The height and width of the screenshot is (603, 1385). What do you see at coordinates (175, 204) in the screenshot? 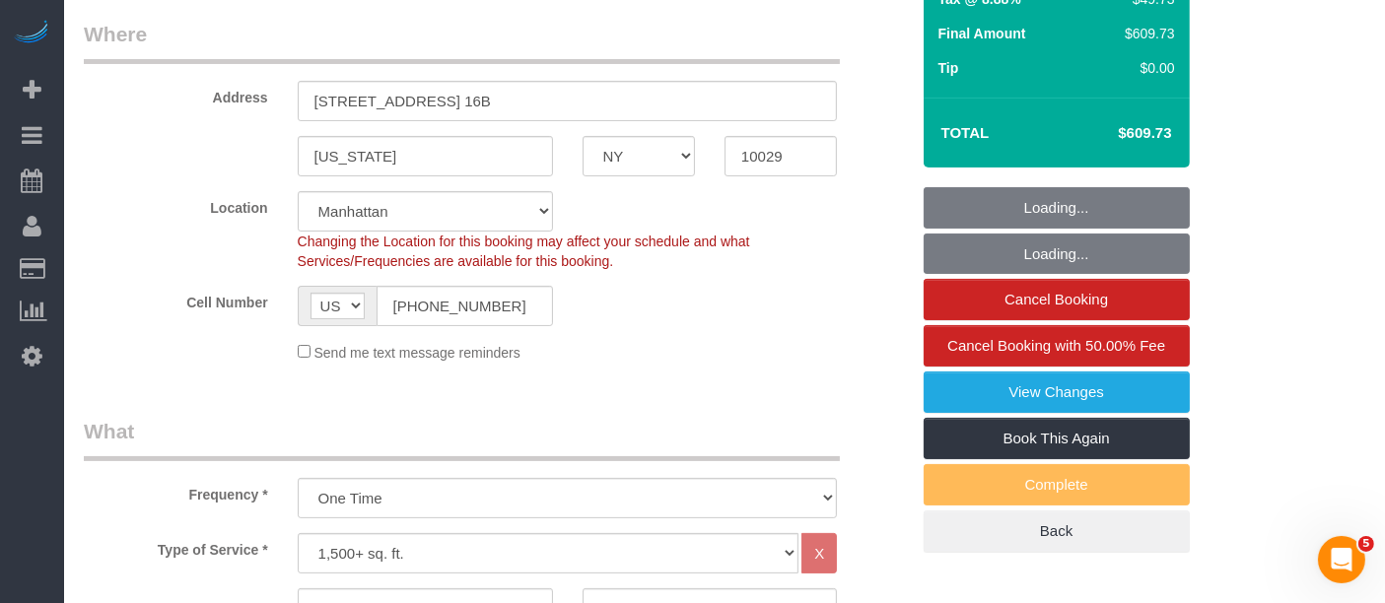
I see `label: Location` at bounding box center [175, 204].